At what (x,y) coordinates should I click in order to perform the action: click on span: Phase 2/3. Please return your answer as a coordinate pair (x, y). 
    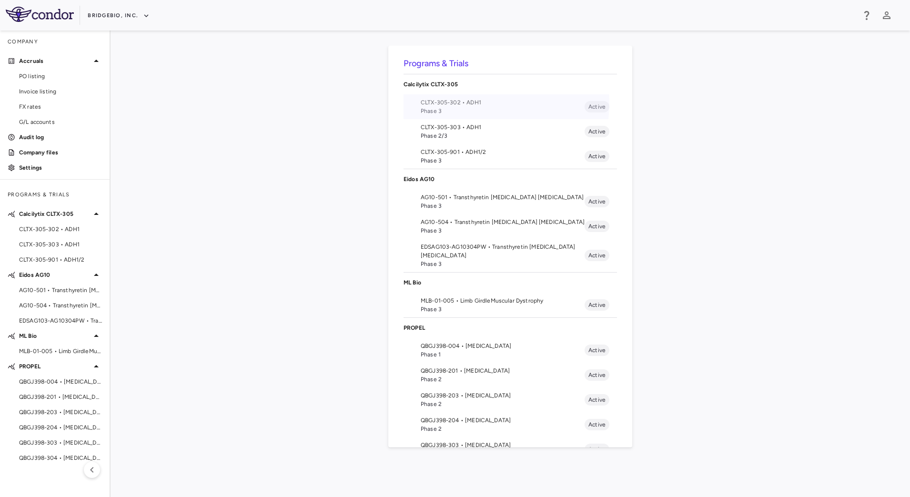
    Looking at the image, I should click on (503, 136).